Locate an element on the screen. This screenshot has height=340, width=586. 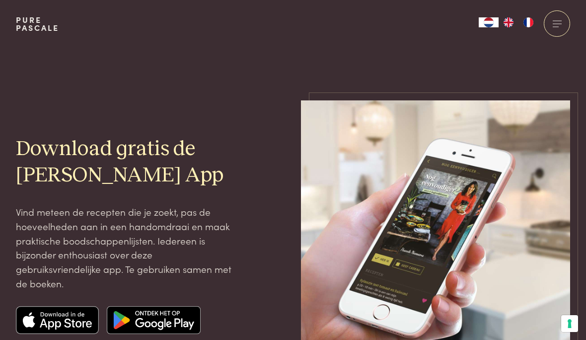
button: Uw voorkeuren voor toestemming voor trackingtechnologieën is located at coordinates (570, 323).